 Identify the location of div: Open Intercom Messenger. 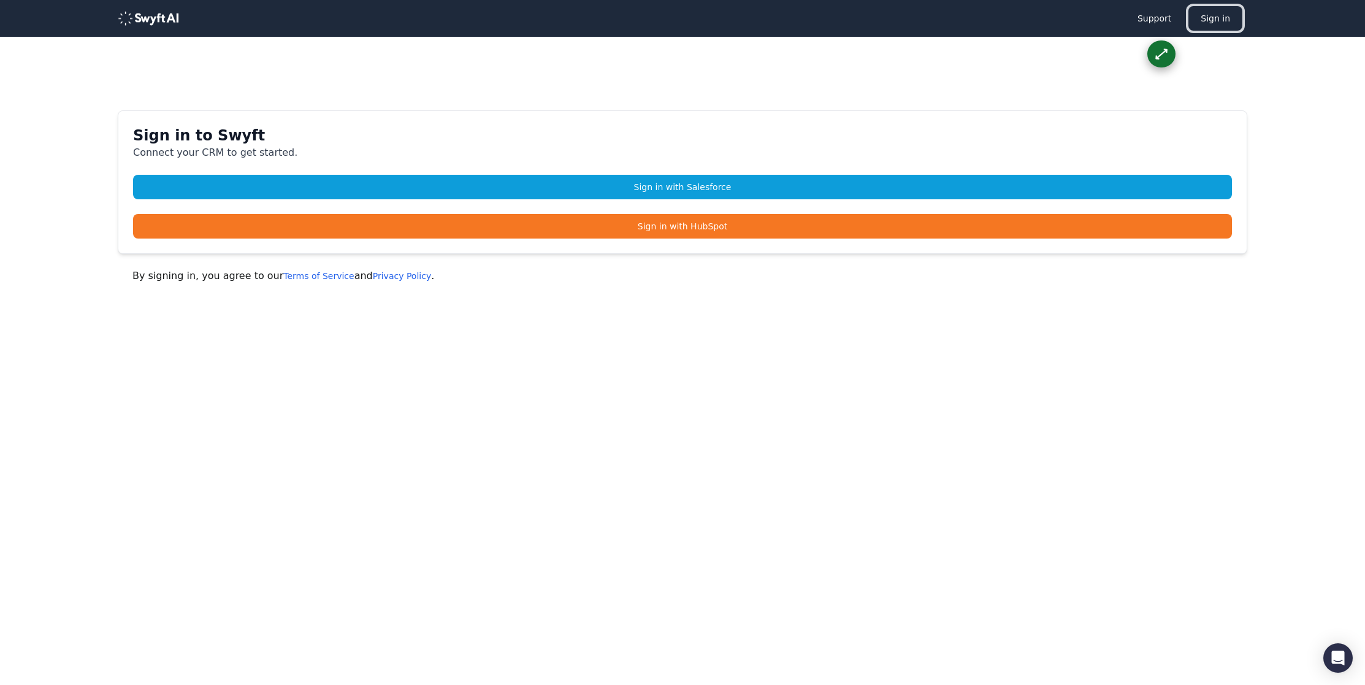
(1338, 658).